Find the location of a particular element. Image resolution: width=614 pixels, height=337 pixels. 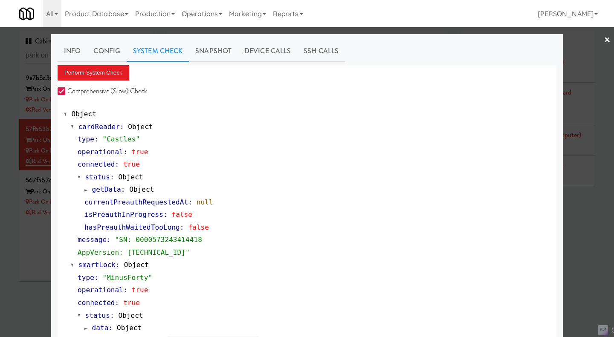

a: Device Calls is located at coordinates (267, 51).